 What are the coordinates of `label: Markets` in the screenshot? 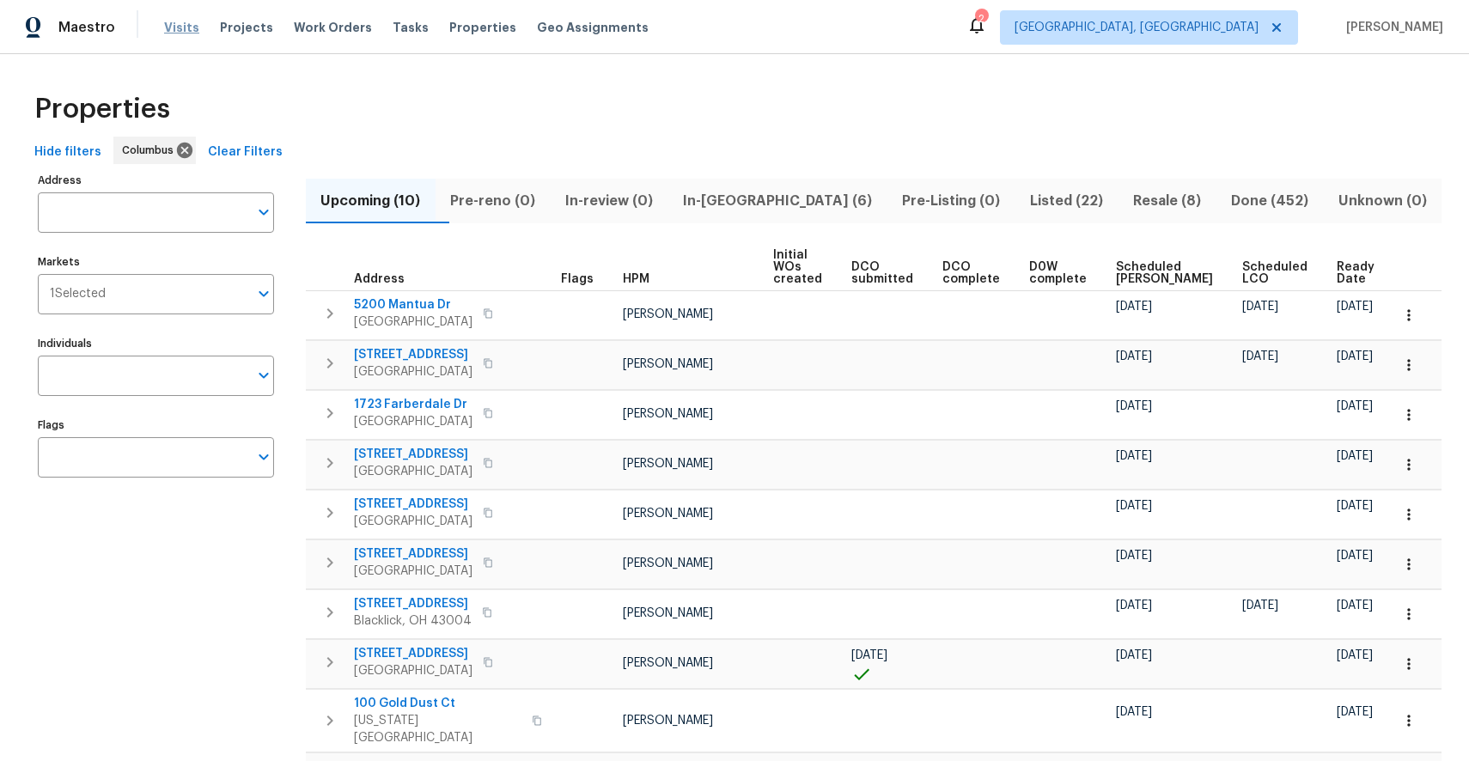 It's located at (156, 262).